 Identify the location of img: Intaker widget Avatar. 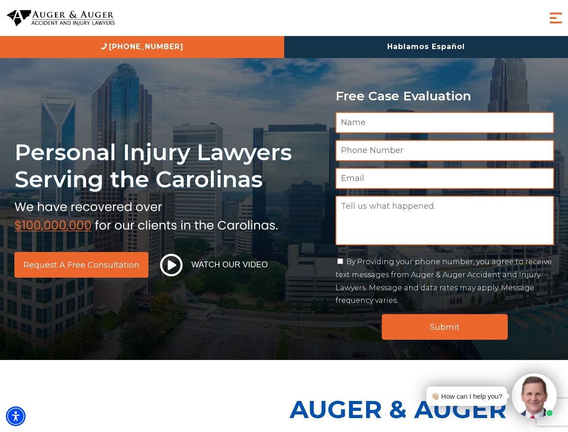
(535, 396).